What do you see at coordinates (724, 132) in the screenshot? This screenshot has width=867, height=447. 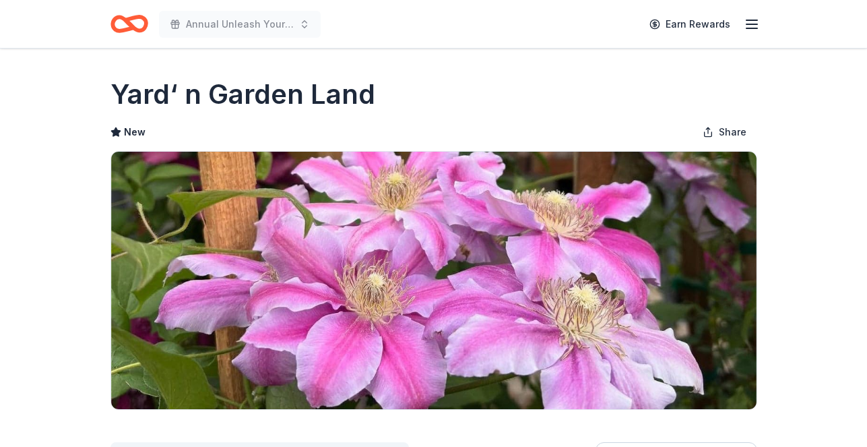 I see `button: Share` at bounding box center [724, 132].